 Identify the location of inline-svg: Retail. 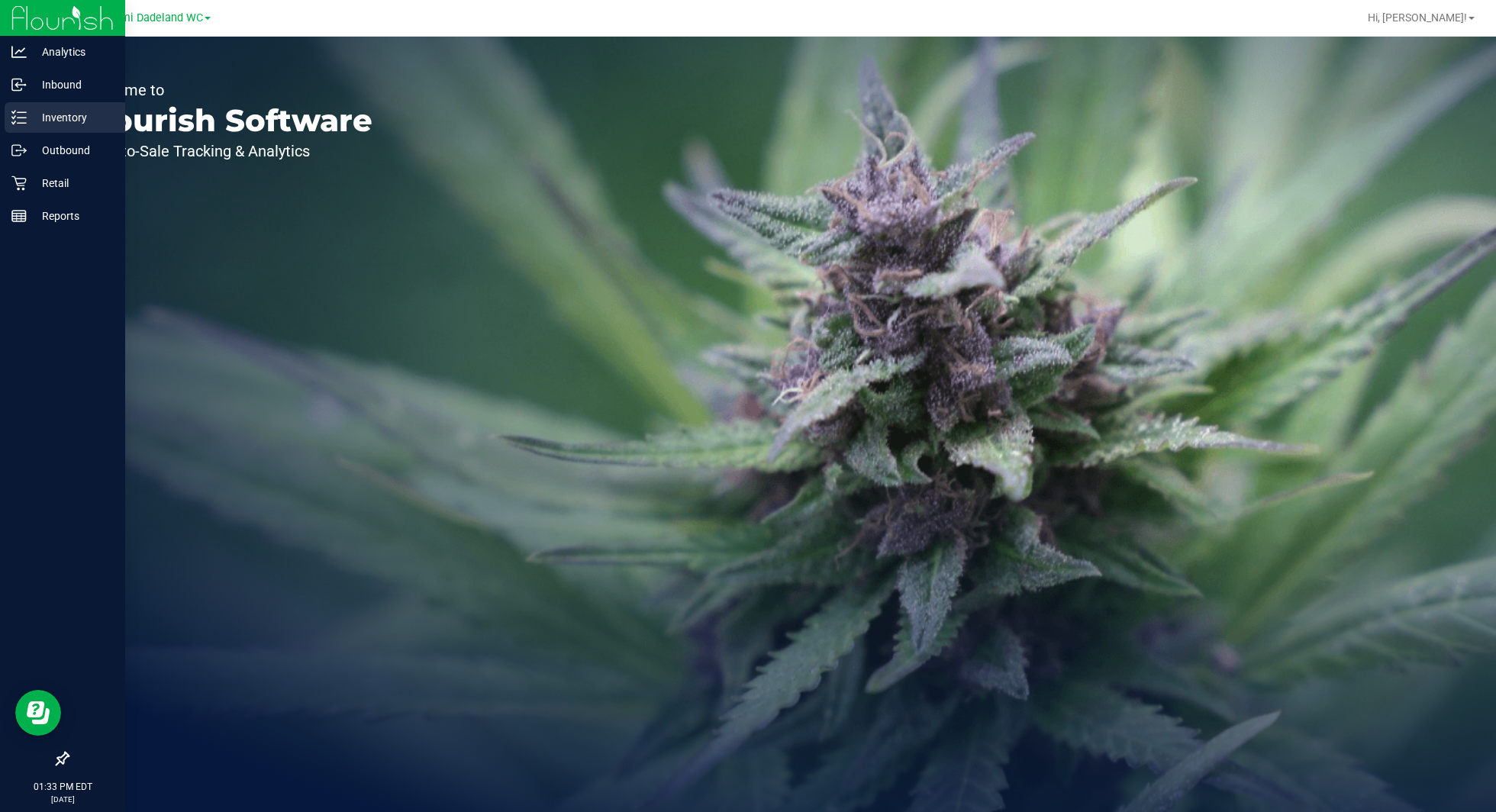
(19, 184).